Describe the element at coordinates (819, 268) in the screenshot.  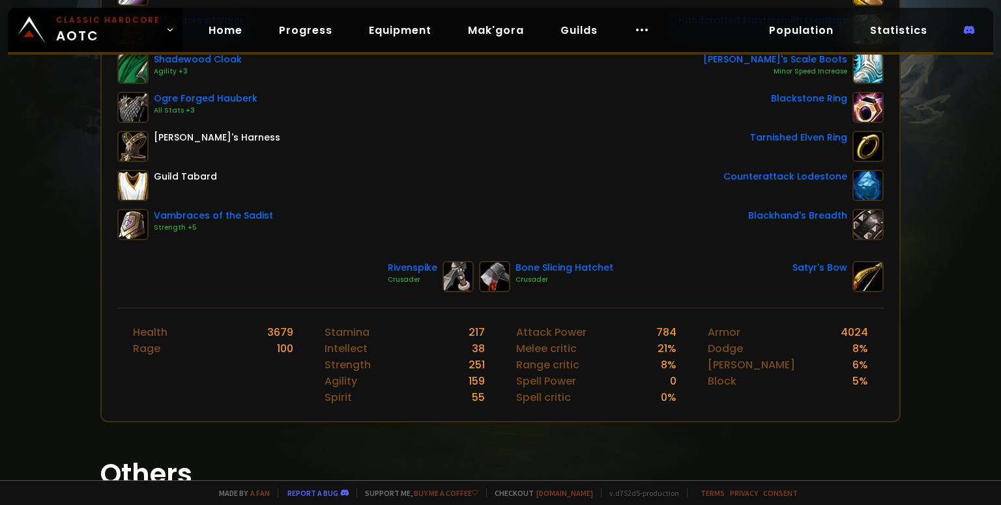
I see `div: Satyr's Bow` at that location.